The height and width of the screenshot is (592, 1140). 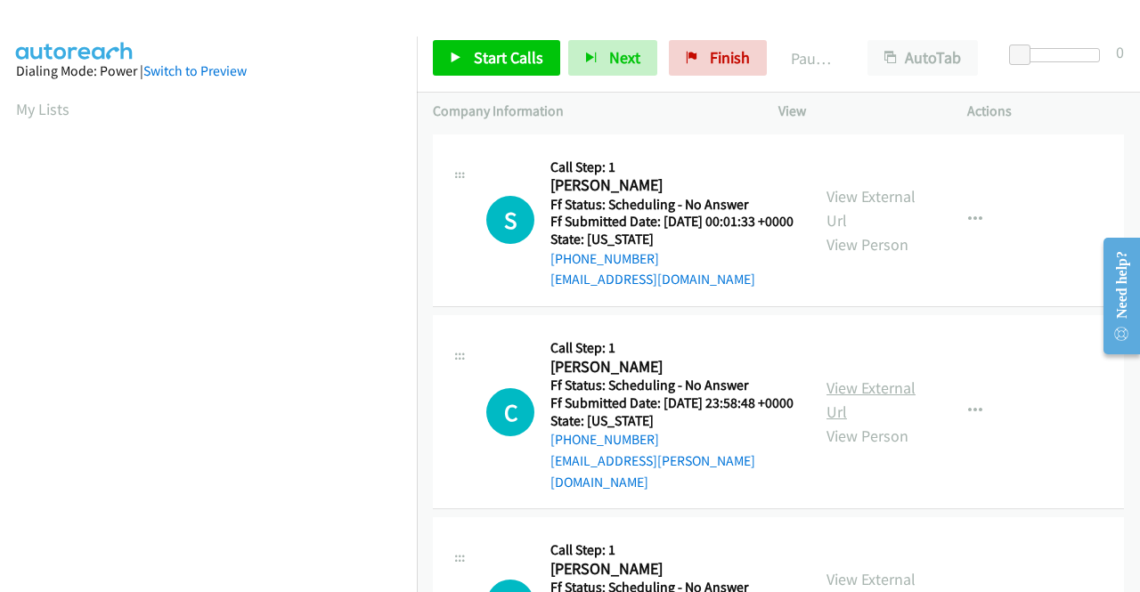 What do you see at coordinates (718, 58) in the screenshot?
I see `a: Finish` at bounding box center [718, 58].